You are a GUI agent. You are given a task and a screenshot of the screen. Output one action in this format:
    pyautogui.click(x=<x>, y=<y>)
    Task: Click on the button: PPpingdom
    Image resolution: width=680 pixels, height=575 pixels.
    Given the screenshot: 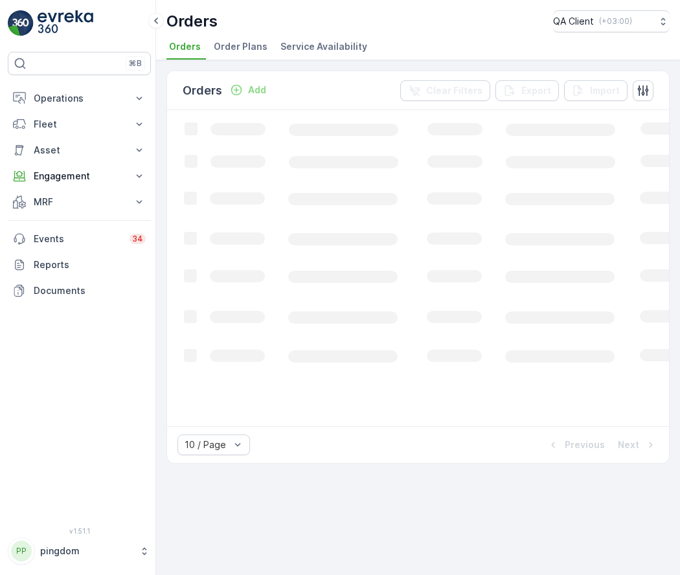 What is the action you would take?
    pyautogui.click(x=79, y=551)
    